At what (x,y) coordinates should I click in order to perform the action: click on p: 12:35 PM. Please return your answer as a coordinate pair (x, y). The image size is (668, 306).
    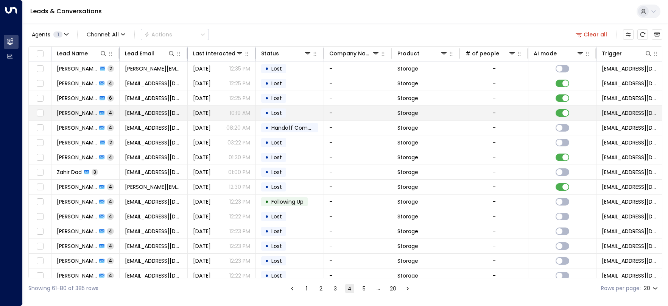
    Looking at the image, I should click on (240, 69).